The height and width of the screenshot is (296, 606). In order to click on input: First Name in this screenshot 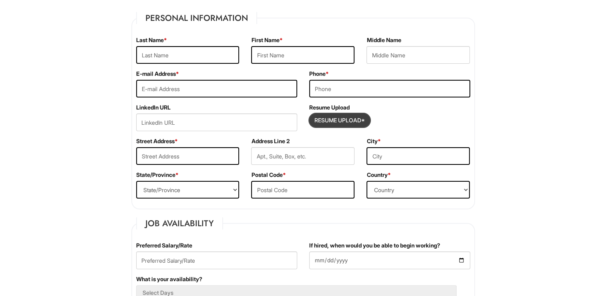, I will do `click(303, 55)`.